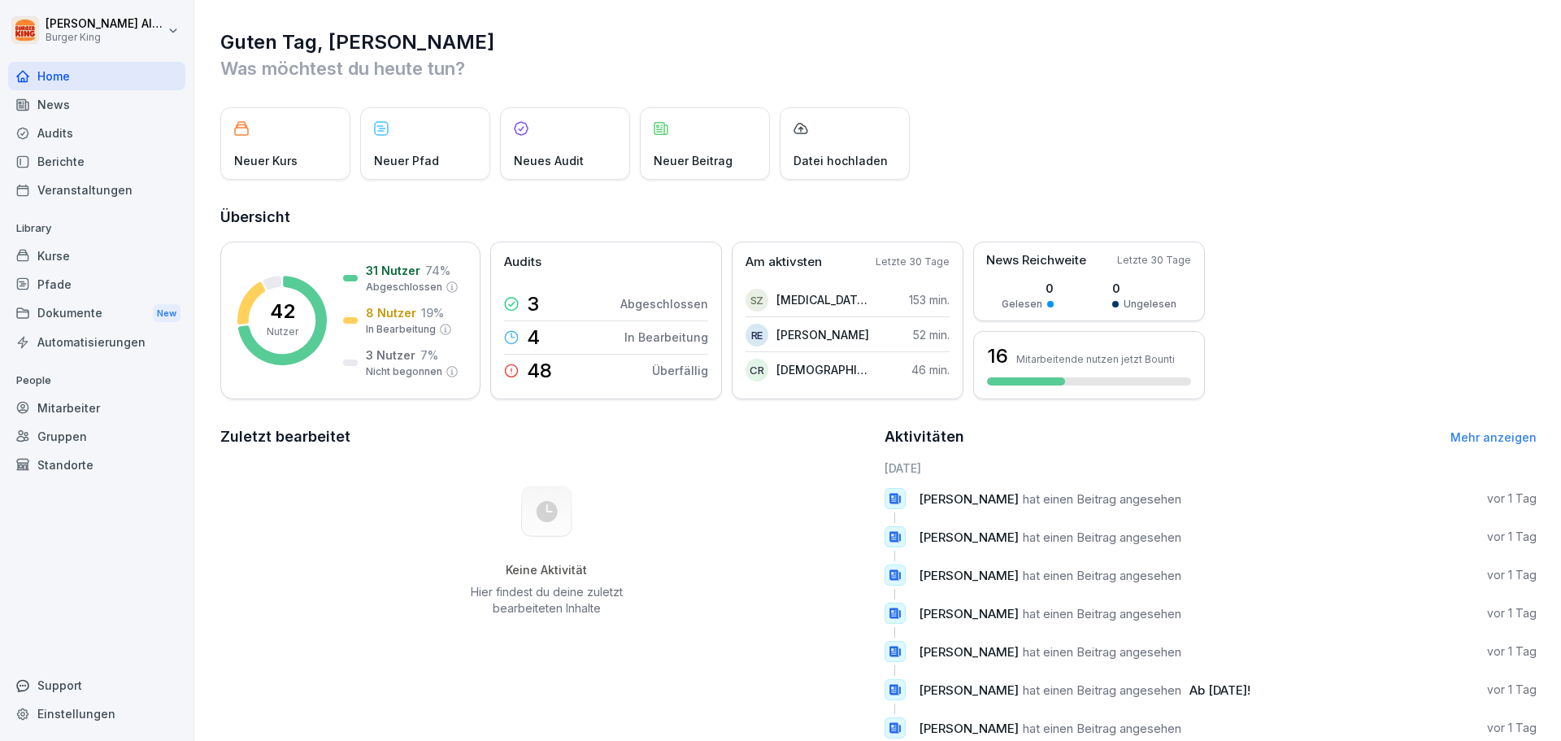  Describe the element at coordinates (97, 464) in the screenshot. I see `a: Standorte` at that location.